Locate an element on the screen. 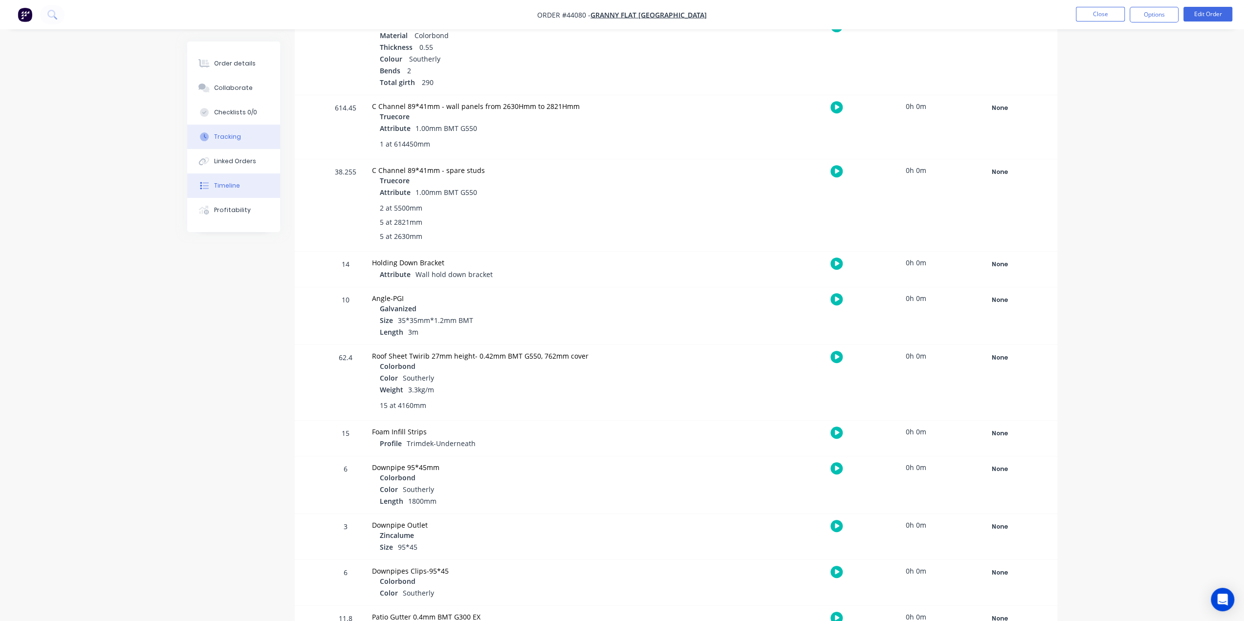  span: Material is located at coordinates (393, 35).